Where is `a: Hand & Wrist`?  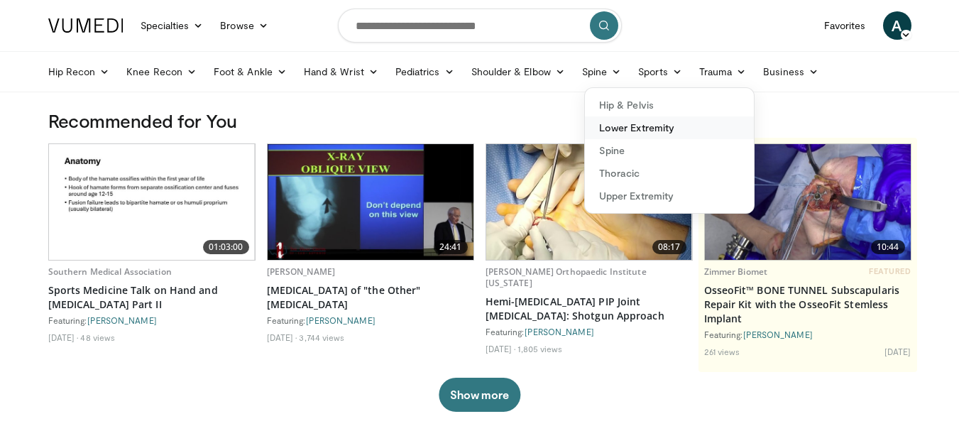 a: Hand & Wrist is located at coordinates (341, 72).